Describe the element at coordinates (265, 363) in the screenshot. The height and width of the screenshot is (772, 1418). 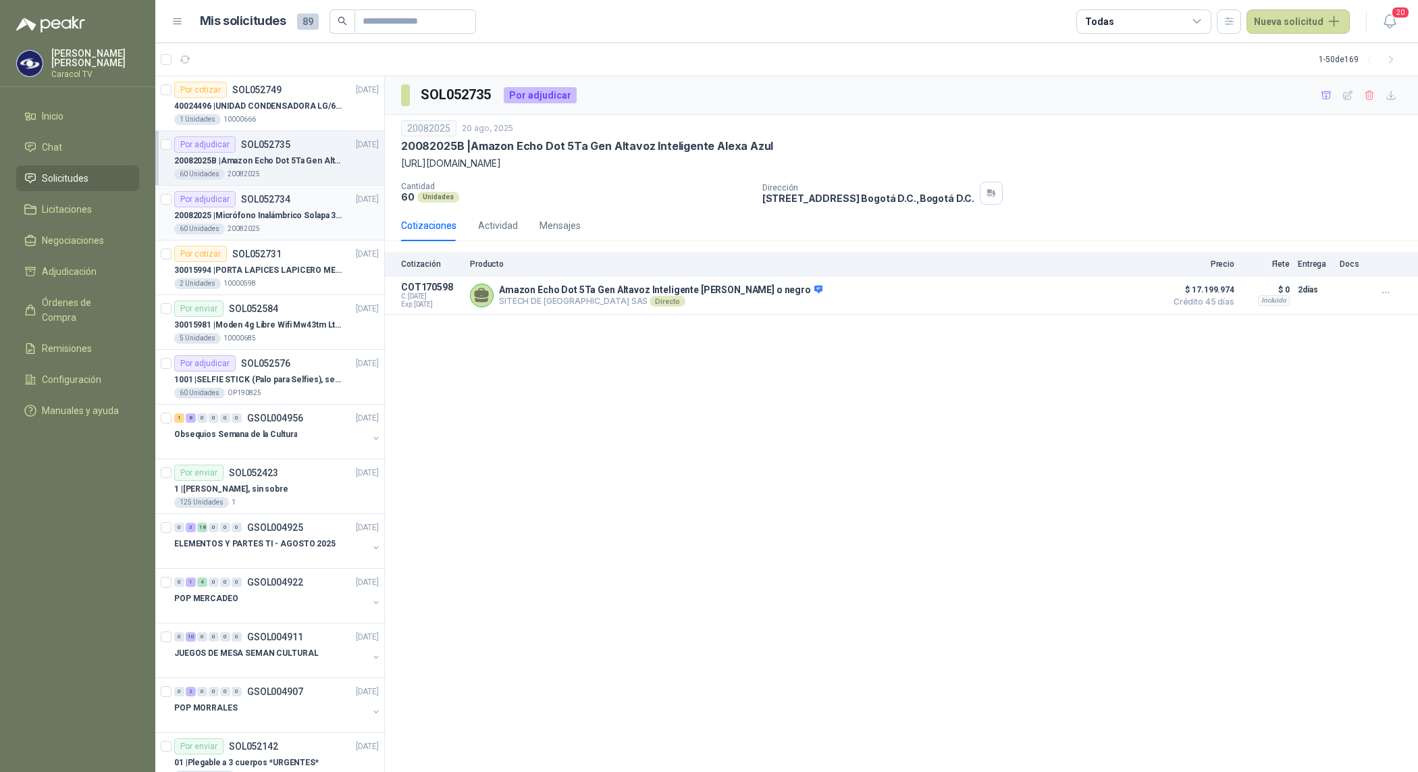
I see `p: SOL052576` at that location.